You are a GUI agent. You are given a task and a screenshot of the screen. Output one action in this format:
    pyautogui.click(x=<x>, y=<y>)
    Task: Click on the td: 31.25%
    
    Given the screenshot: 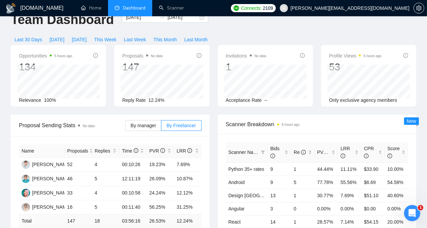 What is the action you would take?
    pyautogui.click(x=188, y=207)
    